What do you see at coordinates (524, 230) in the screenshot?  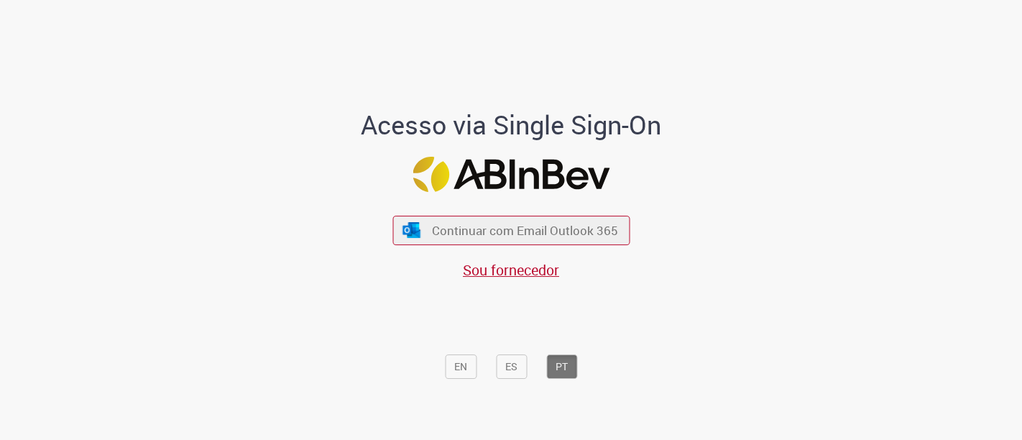 I see `span: Continuar com Email Outlook 365` at bounding box center [524, 230].